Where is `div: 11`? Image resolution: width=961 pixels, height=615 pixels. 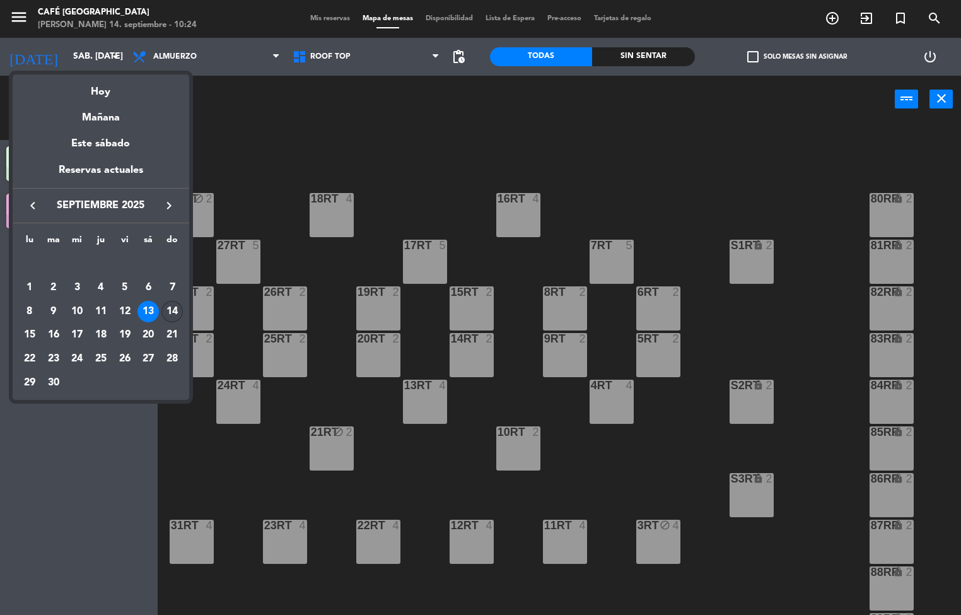
div: 11 is located at coordinates (101, 311).